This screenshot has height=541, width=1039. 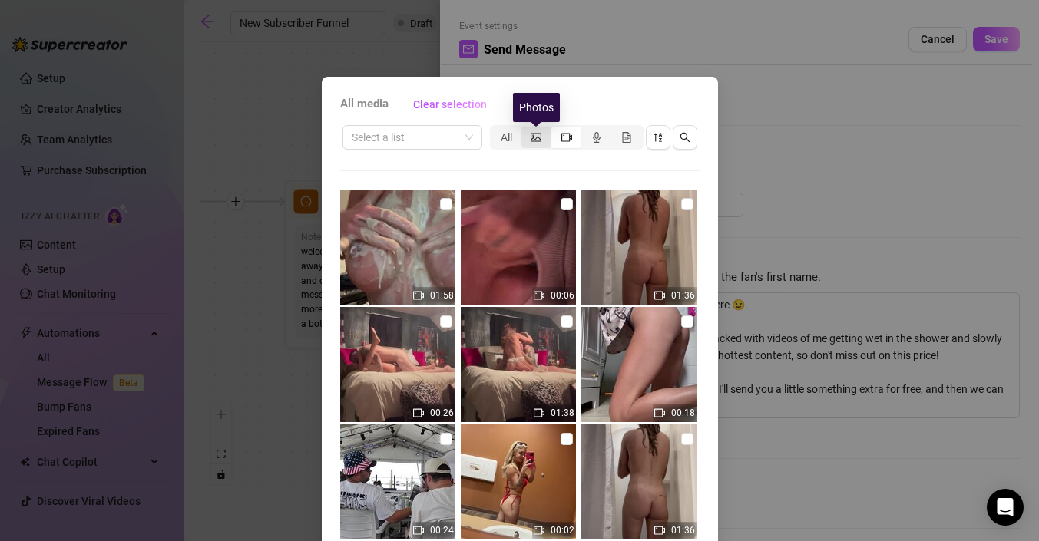 I want to click on span: 00:24, so click(x=441, y=531).